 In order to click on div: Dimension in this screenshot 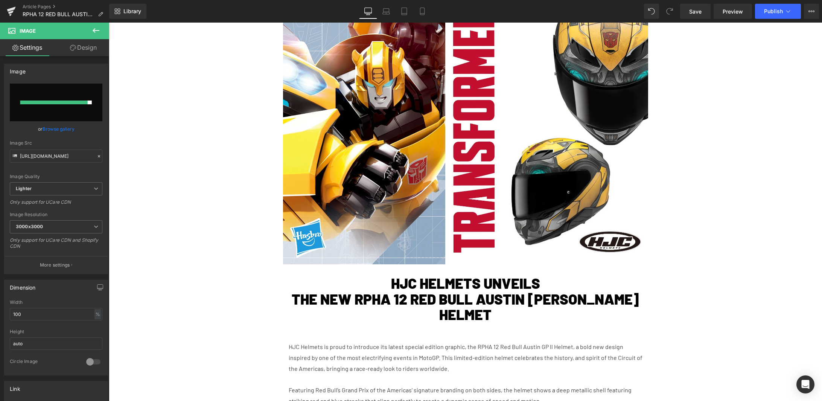, I will do `click(23, 285)`.